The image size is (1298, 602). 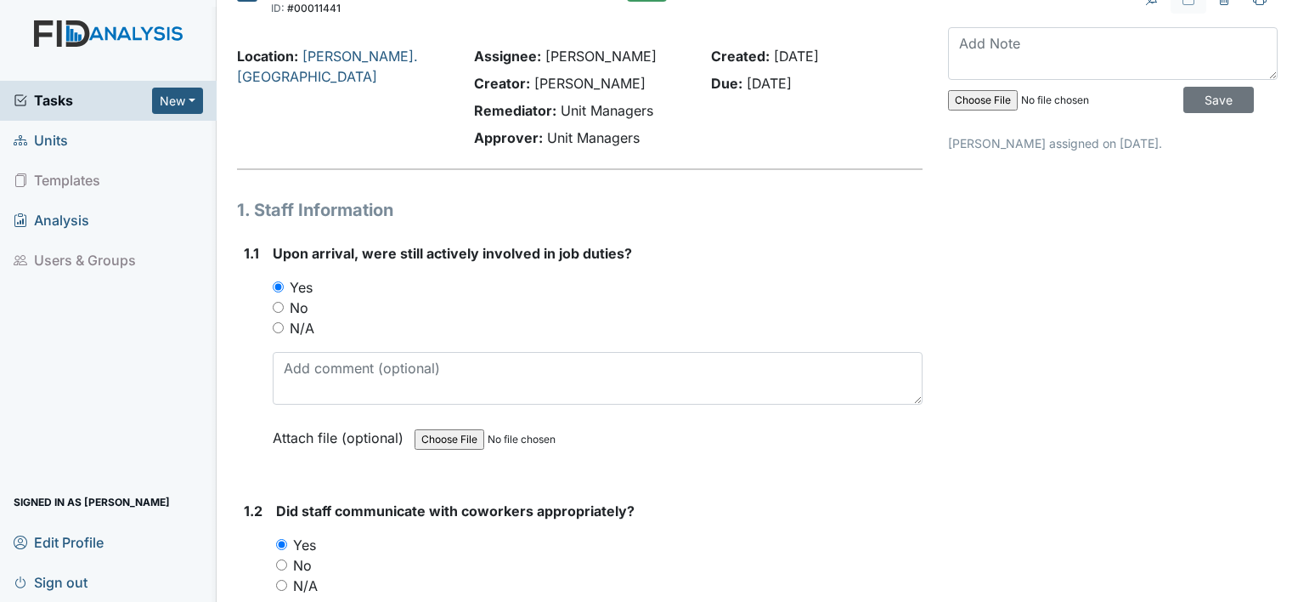 What do you see at coordinates (314, 8) in the screenshot?
I see `span: #00011441` at bounding box center [314, 8].